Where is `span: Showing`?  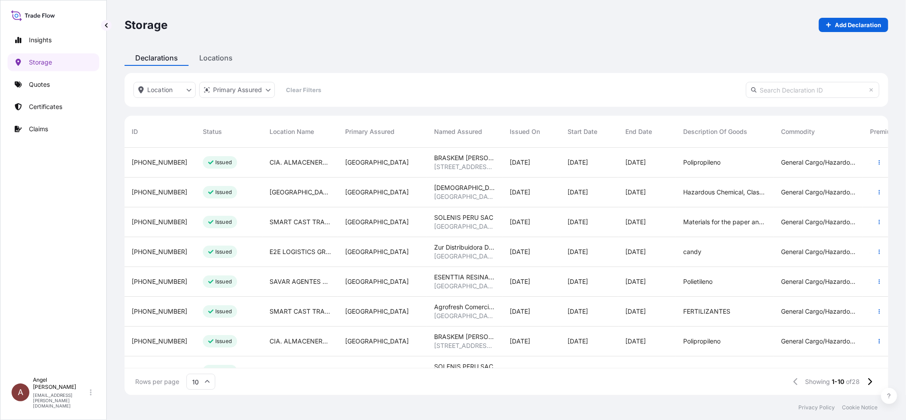
span: Showing is located at coordinates (818, 381).